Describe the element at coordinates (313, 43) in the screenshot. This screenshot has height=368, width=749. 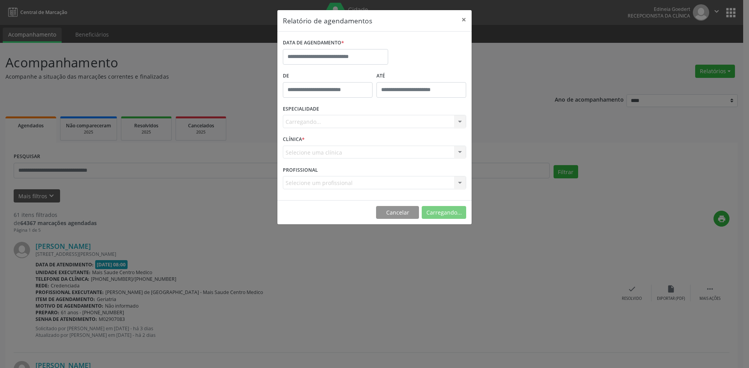
I see `label: DATA DE AGENDAMENTO` at that location.